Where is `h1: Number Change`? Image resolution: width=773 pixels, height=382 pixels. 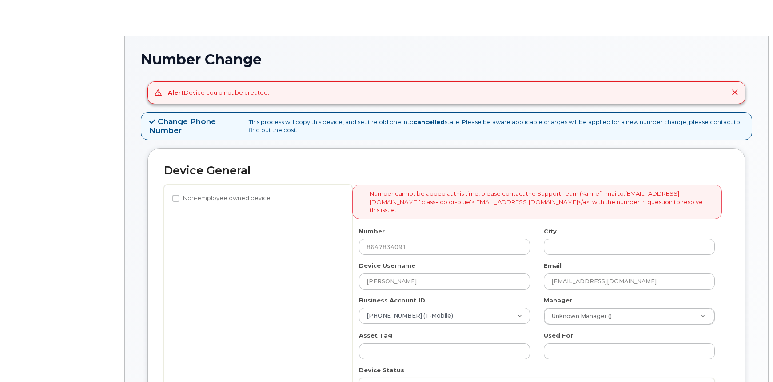 h1: Number Change is located at coordinates (446, 59).